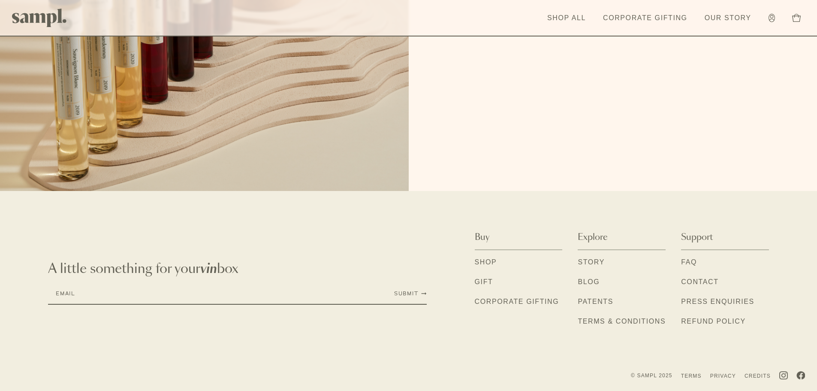  I want to click on ul: policy links, so click(701, 375).